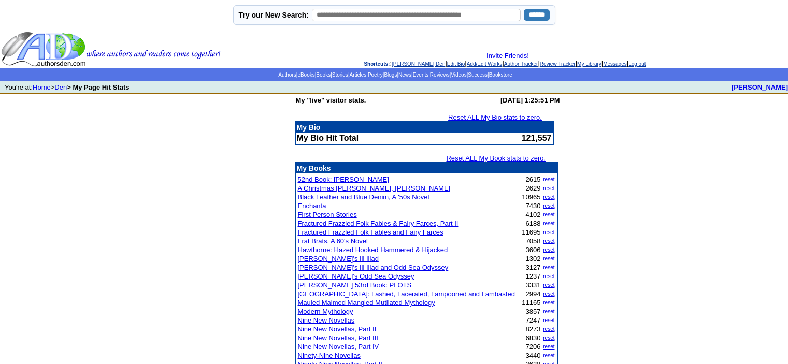 Image resolution: width=788 pixels, height=364 pixels. Describe the element at coordinates (533, 267) in the screenshot. I see `font: 3127` at that location.